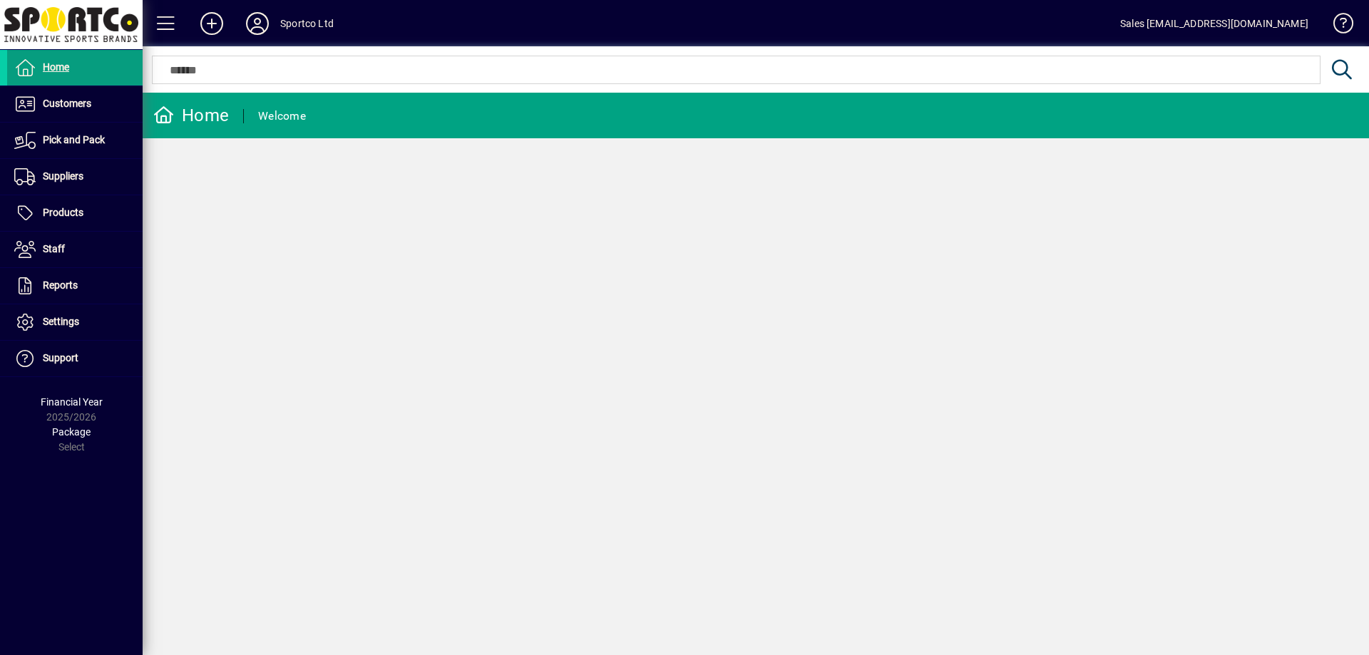  What do you see at coordinates (212, 24) in the screenshot?
I see `button: Add` at bounding box center [212, 24].